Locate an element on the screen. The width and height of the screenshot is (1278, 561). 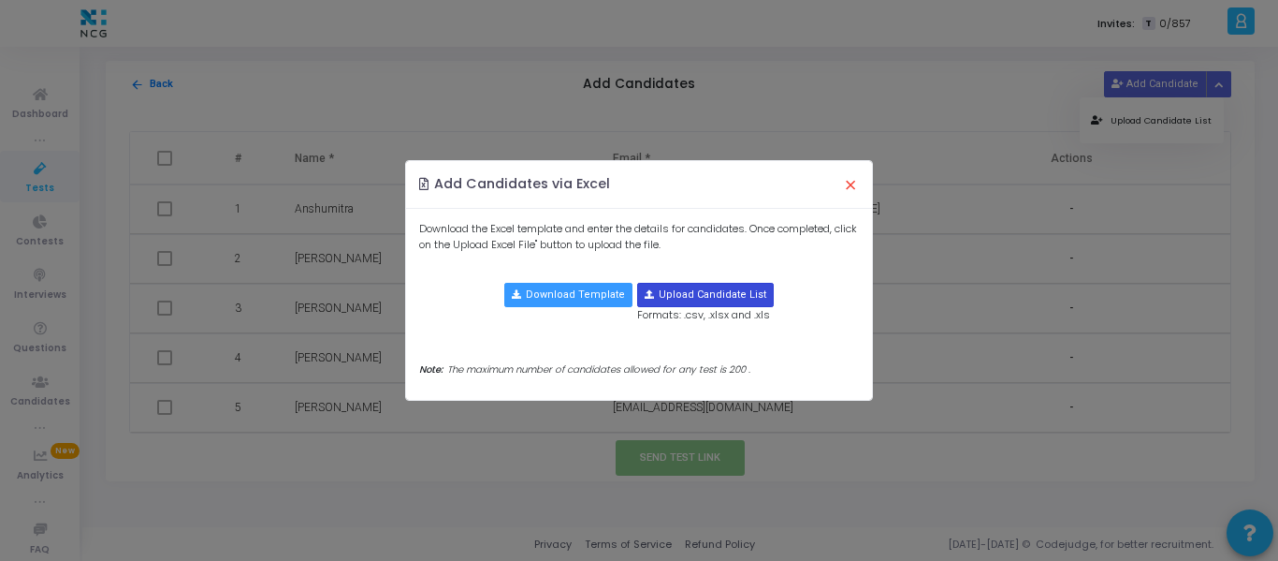
h4: Add Candidates via Excel is located at coordinates (515, 183).